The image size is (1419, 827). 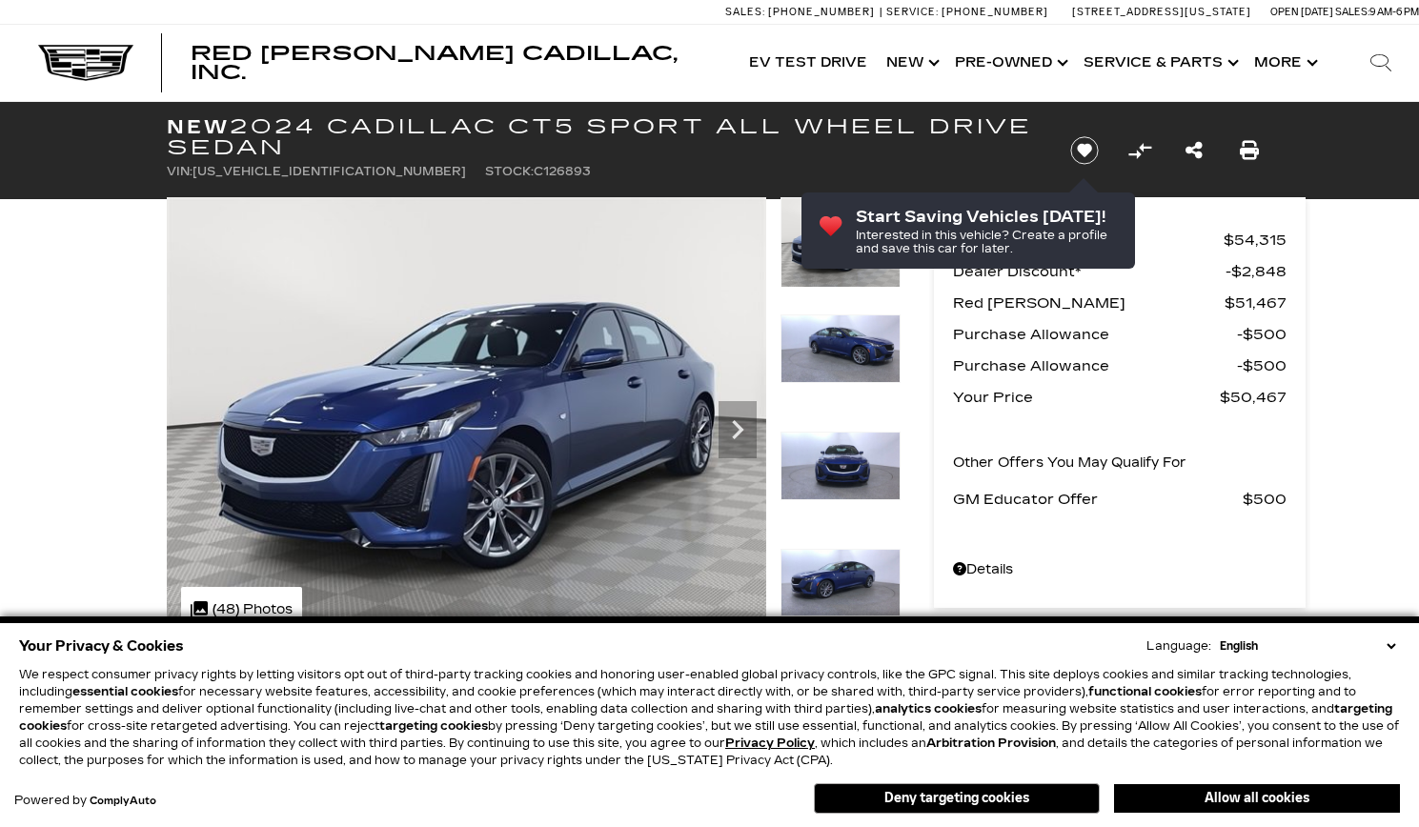 What do you see at coordinates (602, 137) in the screenshot?
I see `h1: 2024 Cadillac CT5 Sport All Wheel Drive Sedan` at bounding box center [602, 137].